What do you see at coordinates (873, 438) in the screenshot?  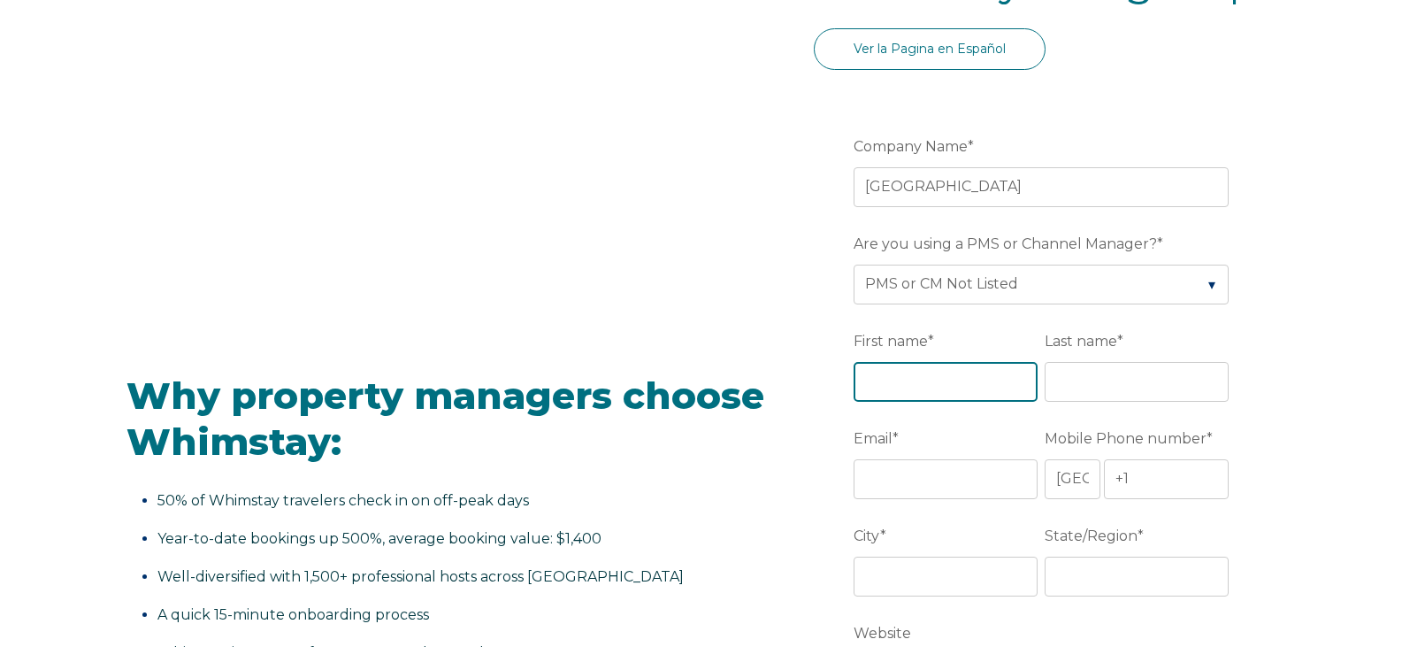 I see `span: Email` at bounding box center [873, 438].